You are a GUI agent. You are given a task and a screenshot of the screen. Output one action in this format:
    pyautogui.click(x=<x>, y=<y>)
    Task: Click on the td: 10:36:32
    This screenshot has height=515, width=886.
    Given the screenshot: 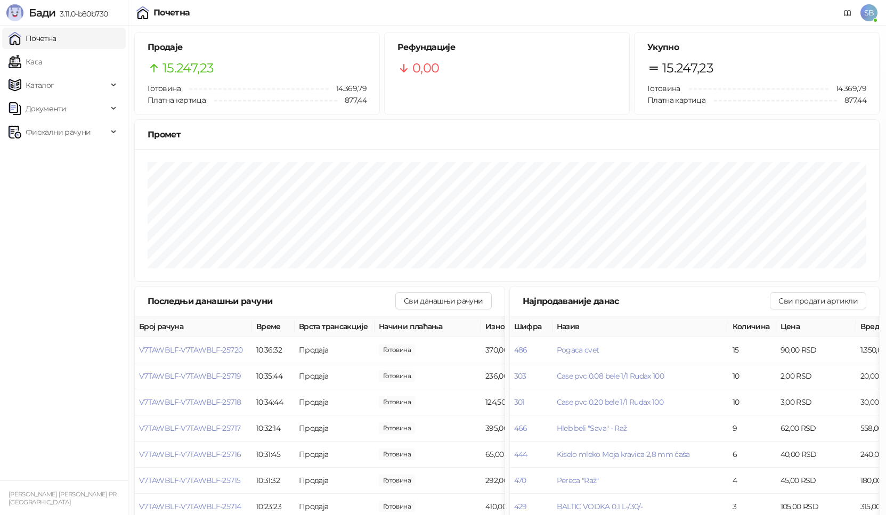 What is the action you would take?
    pyautogui.click(x=273, y=350)
    